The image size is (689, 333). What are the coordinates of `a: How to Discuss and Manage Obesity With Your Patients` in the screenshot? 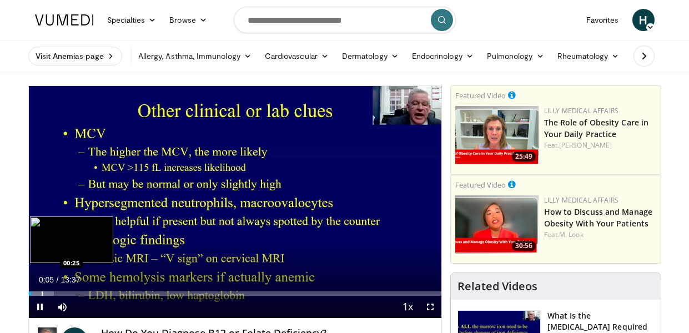 It's located at (599, 218).